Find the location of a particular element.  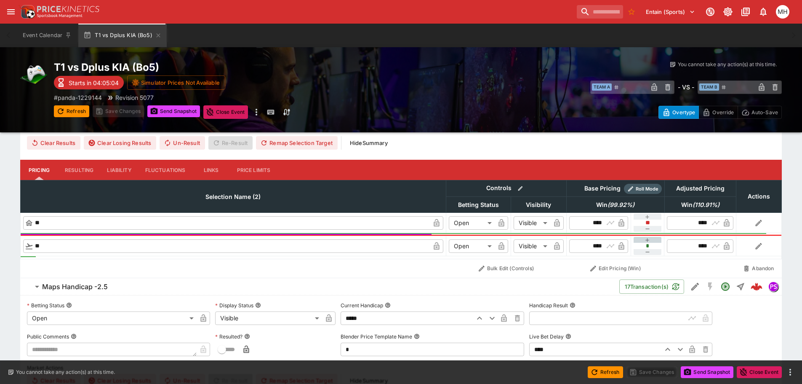

button: Clear Losing Results is located at coordinates (120, 143).